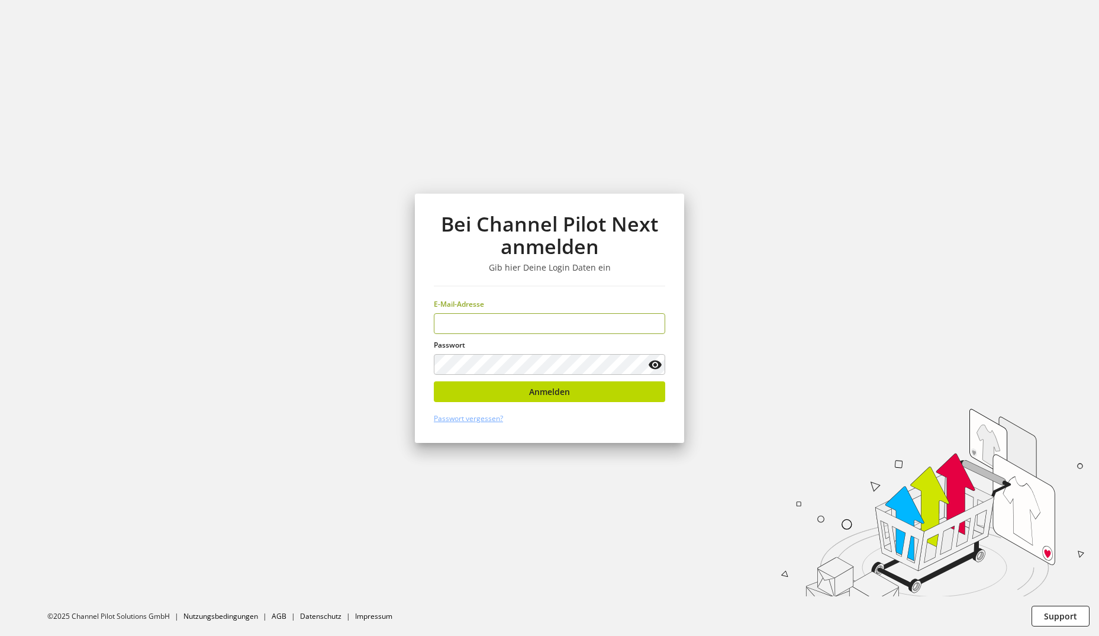  I want to click on span: Support, so click(1061, 616).